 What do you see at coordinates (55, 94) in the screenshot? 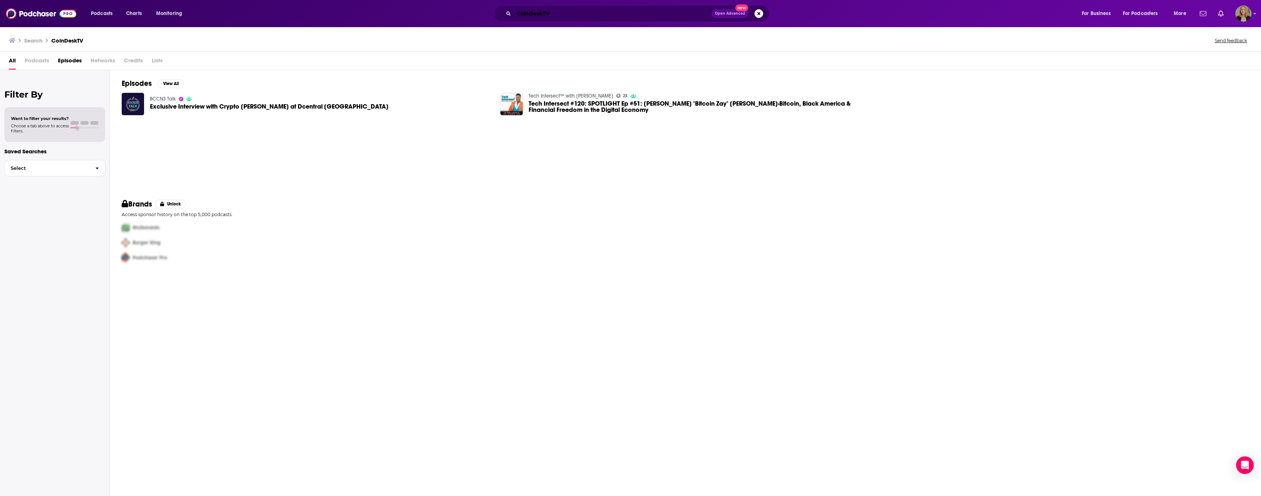
I see `h2: Filter By` at bounding box center [55, 94].